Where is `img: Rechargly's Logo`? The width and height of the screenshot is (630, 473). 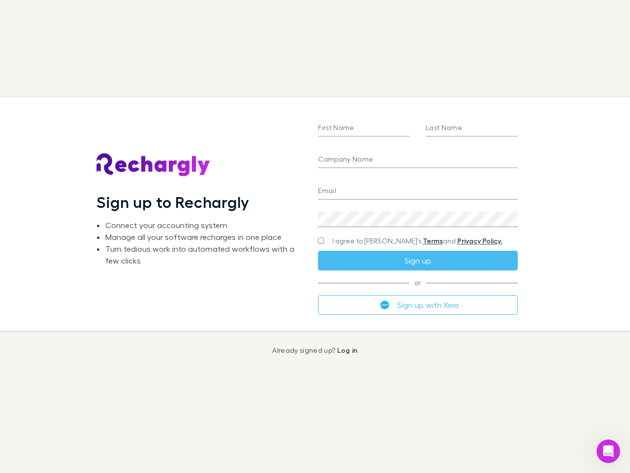
img: Rechargly's Logo is located at coordinates (154, 165).